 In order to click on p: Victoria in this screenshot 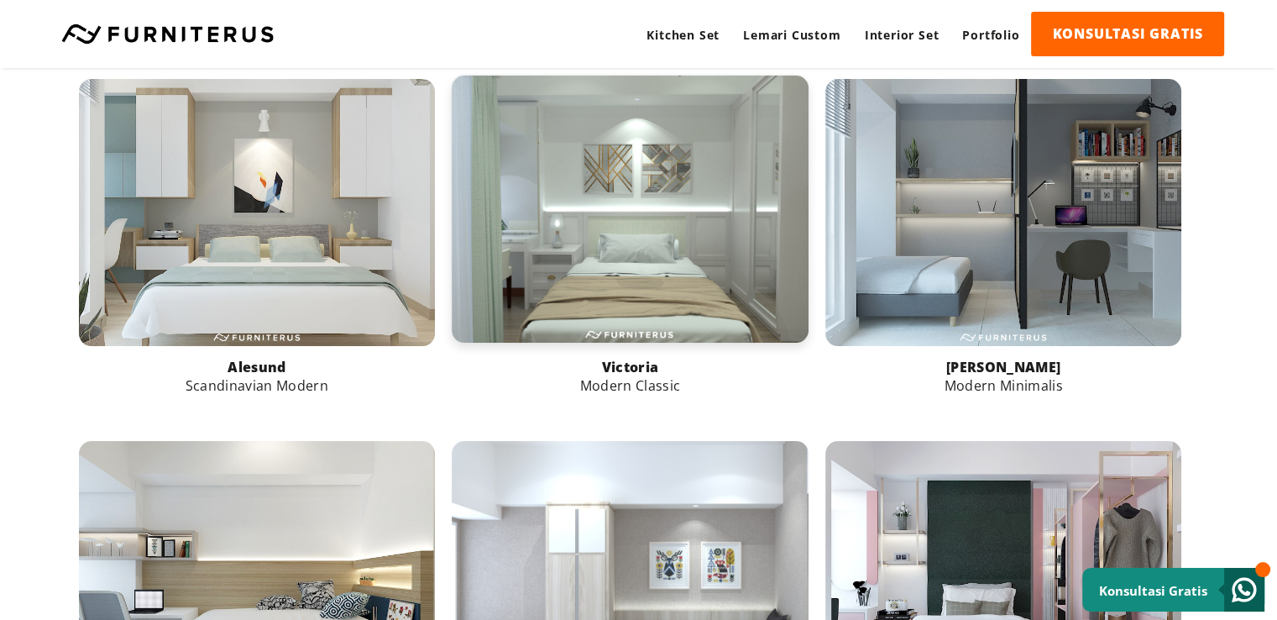, I will do `click(630, 367)`.